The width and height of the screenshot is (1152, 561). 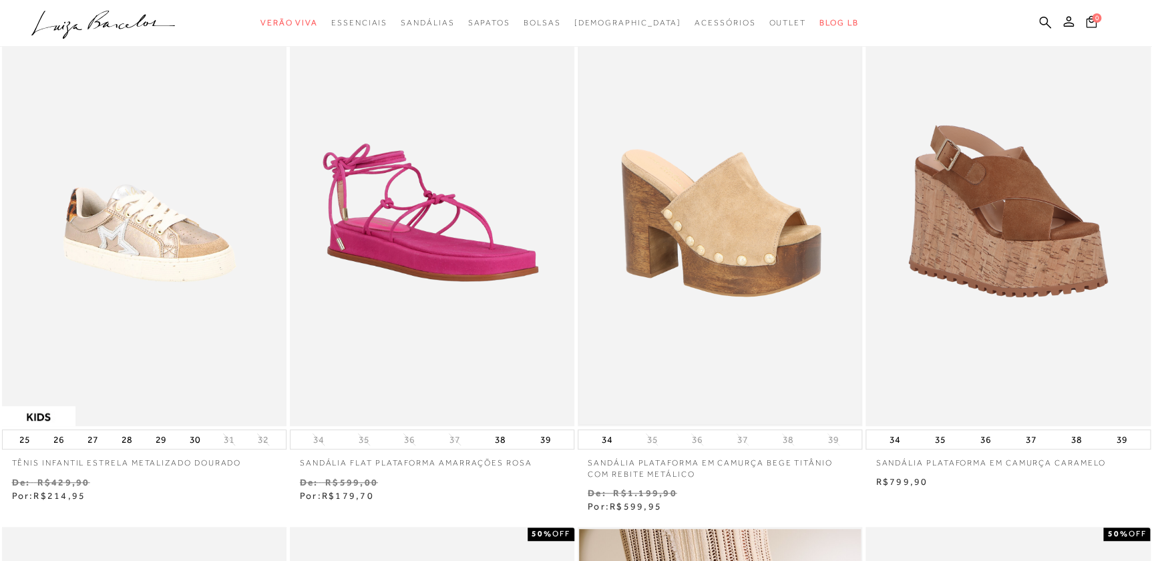 What do you see at coordinates (351, 482) in the screenshot?
I see `small: R$599,00` at bounding box center [351, 482].